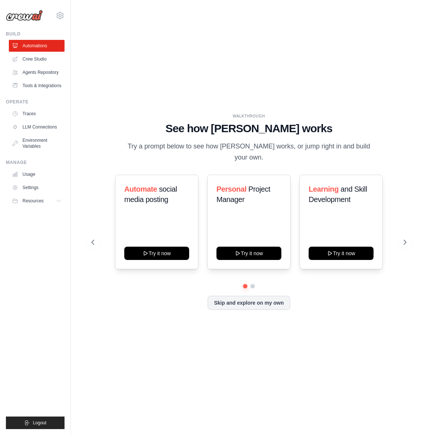  Describe the element at coordinates (37, 174) in the screenshot. I see `a: Usage` at that location.